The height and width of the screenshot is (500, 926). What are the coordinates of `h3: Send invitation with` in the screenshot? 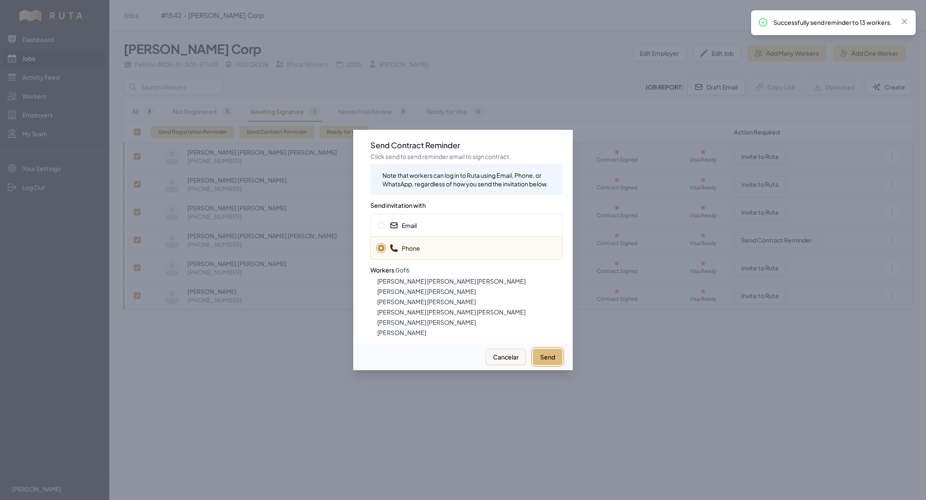 It's located at (467, 203).